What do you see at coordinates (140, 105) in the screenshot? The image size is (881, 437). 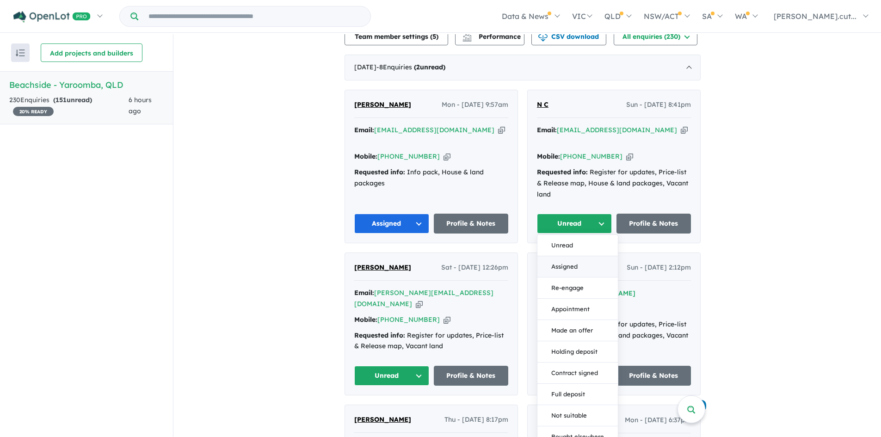 I see `span: 6 hours ago` at bounding box center [140, 105].